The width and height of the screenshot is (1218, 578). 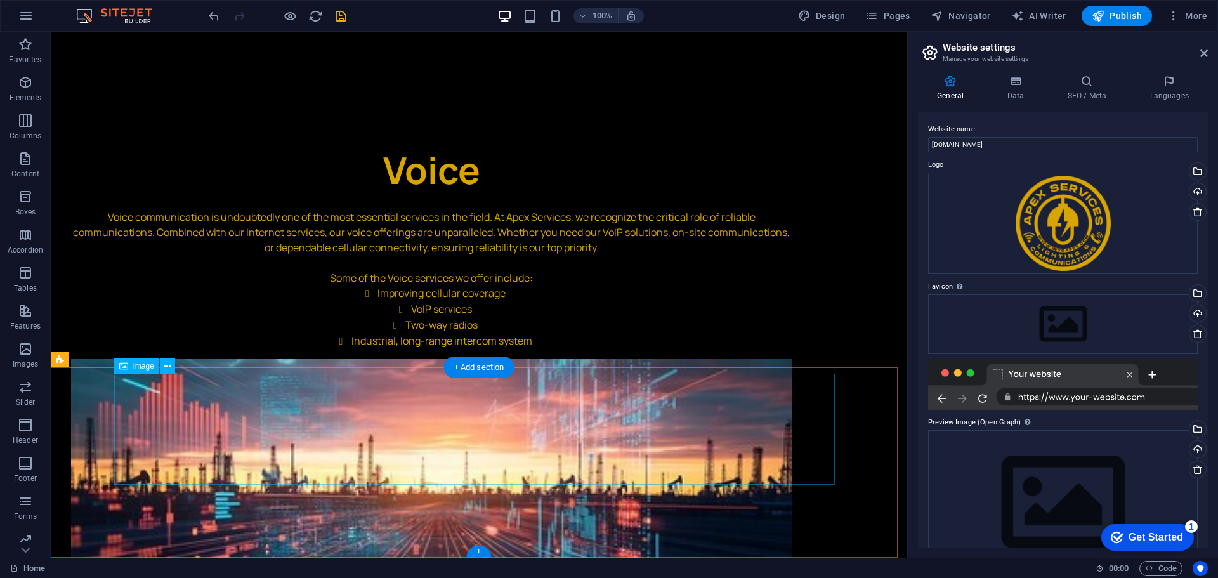 I want to click on h4: Languages, so click(x=1169, y=88).